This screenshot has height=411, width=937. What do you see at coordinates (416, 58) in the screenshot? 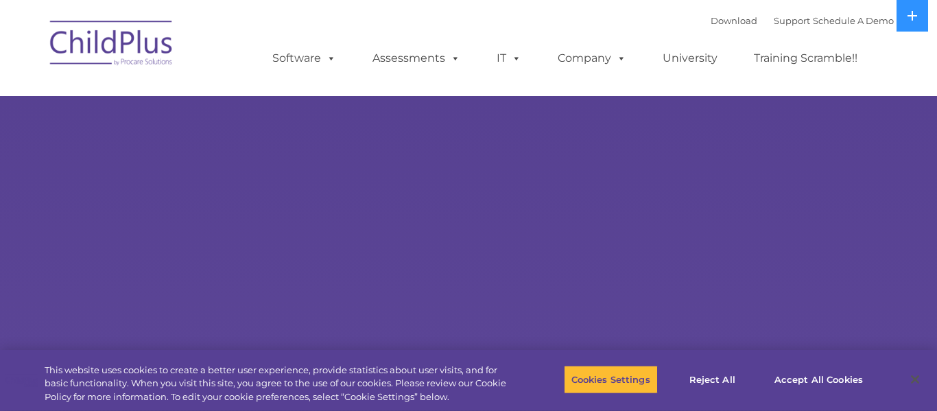
I see `a: Assessments` at bounding box center [416, 58].